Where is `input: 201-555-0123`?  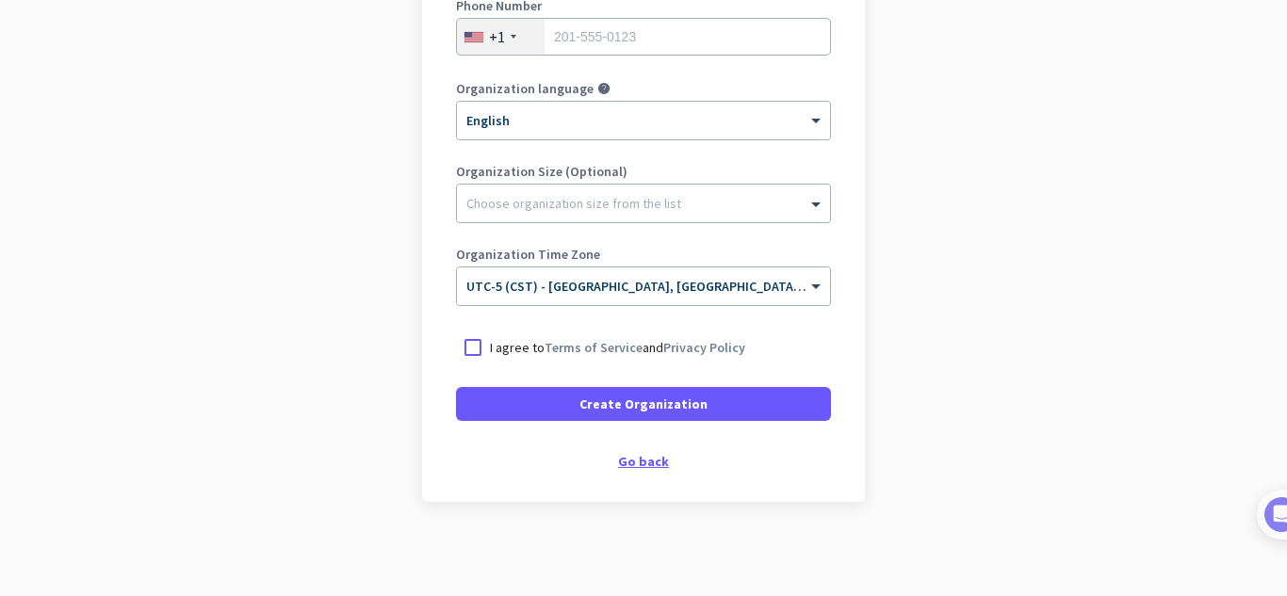 input: 201-555-0123 is located at coordinates (643, 37).